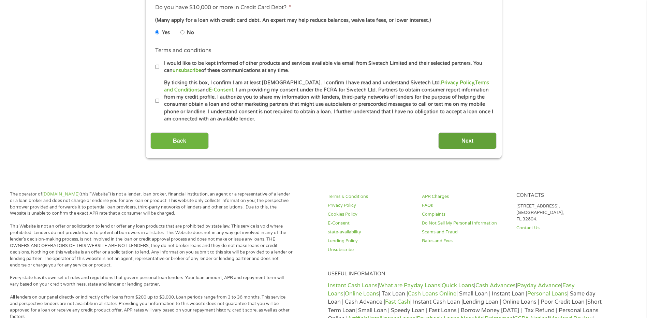  What do you see at coordinates (465, 214) in the screenshot?
I see `a: Complaints` at bounding box center [465, 214].